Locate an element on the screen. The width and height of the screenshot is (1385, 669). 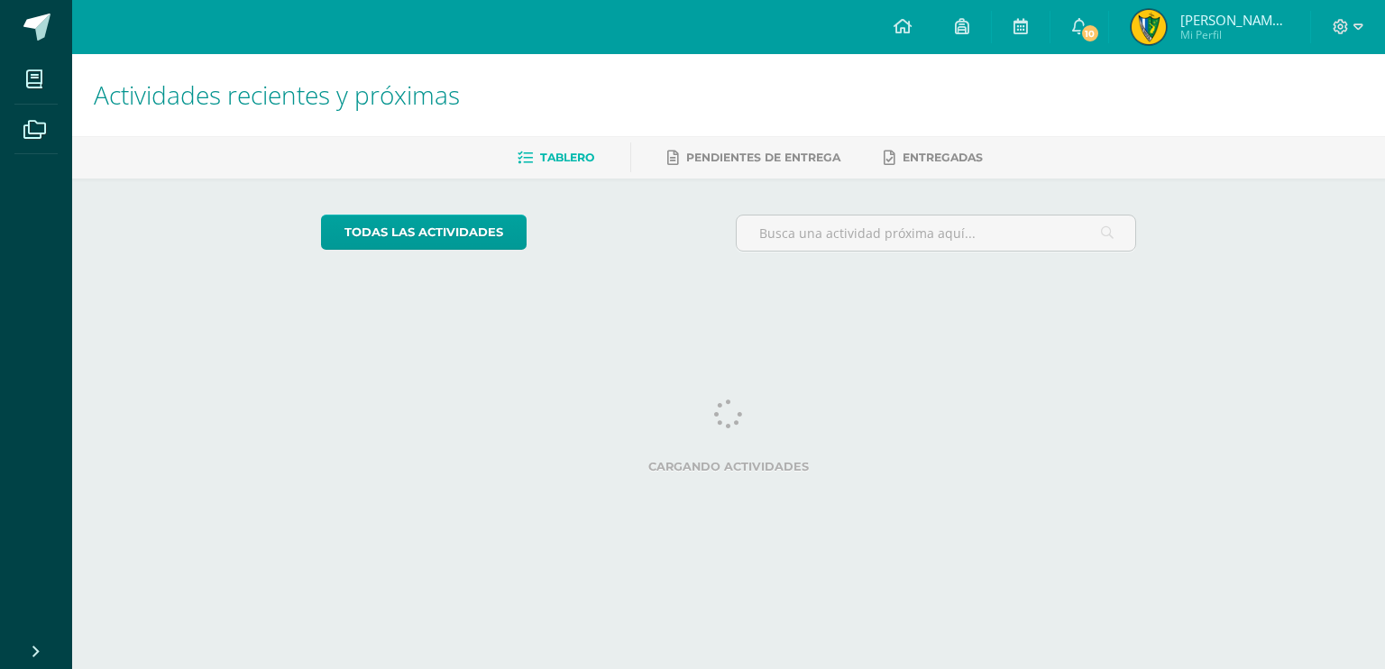
span: Actividades recientes y próximas is located at coordinates (277, 95).